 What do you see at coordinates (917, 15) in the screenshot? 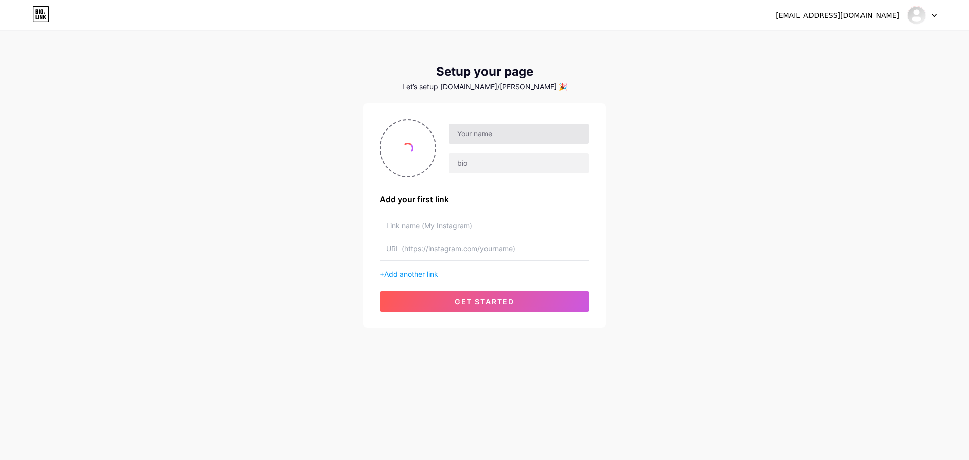
I see `img: drvikesh shah` at bounding box center [917, 15].